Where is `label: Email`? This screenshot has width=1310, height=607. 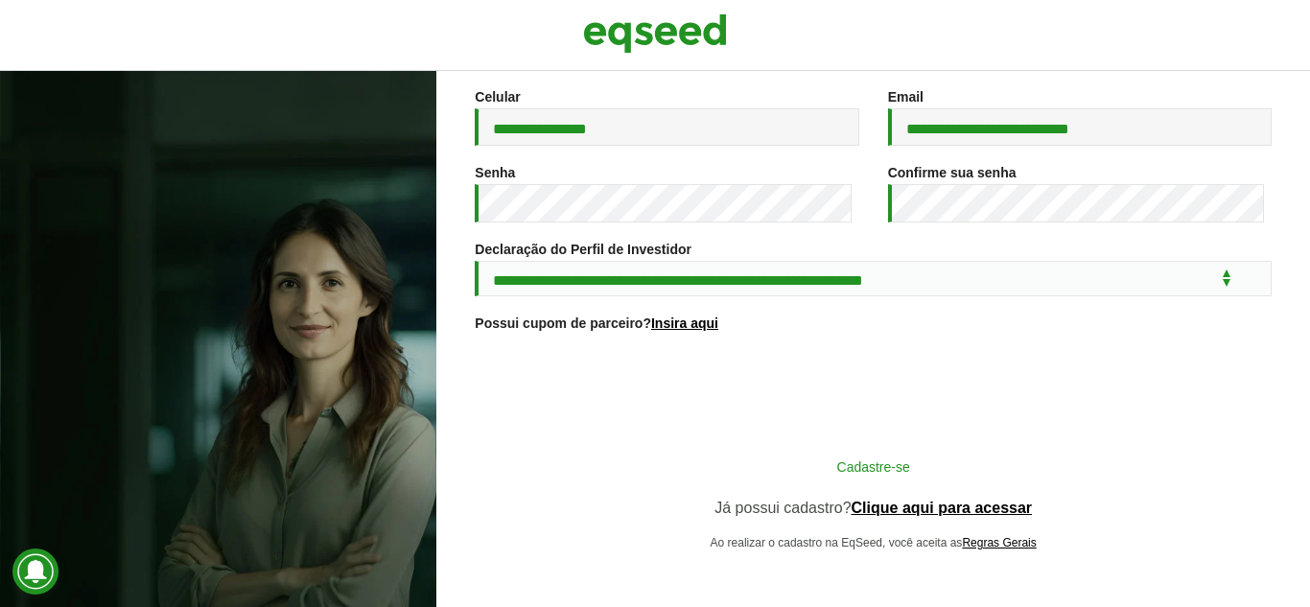 label: Email is located at coordinates (905, 97).